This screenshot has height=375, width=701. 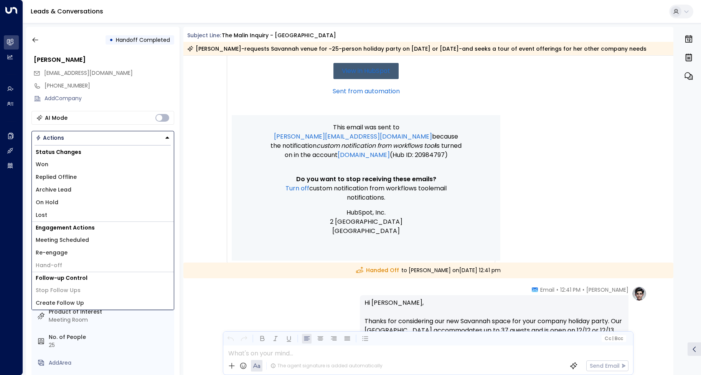 What do you see at coordinates (42, 164) in the screenshot?
I see `span: Won` at bounding box center [42, 164].